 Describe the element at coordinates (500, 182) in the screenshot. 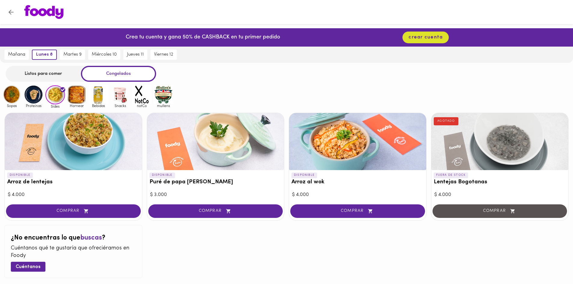

I see `h3: Lentejas Bogotanas` at that location.